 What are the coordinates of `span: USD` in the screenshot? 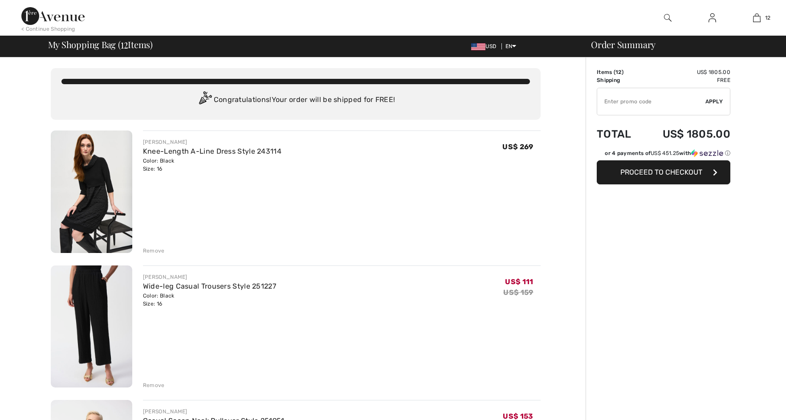 It's located at (485, 46).